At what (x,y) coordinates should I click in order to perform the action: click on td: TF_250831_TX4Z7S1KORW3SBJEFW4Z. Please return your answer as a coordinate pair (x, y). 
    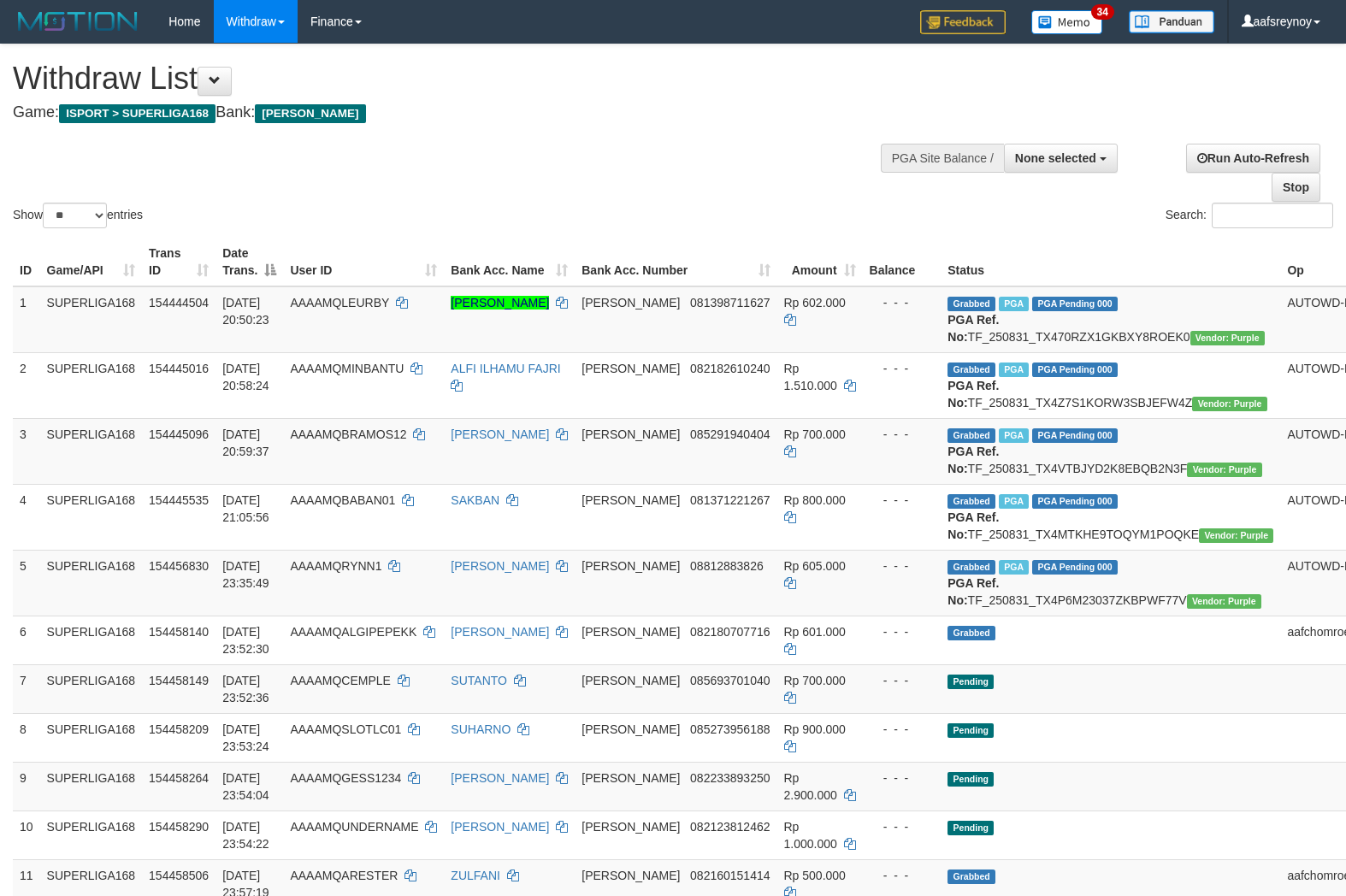
    Looking at the image, I should click on (1110, 385).